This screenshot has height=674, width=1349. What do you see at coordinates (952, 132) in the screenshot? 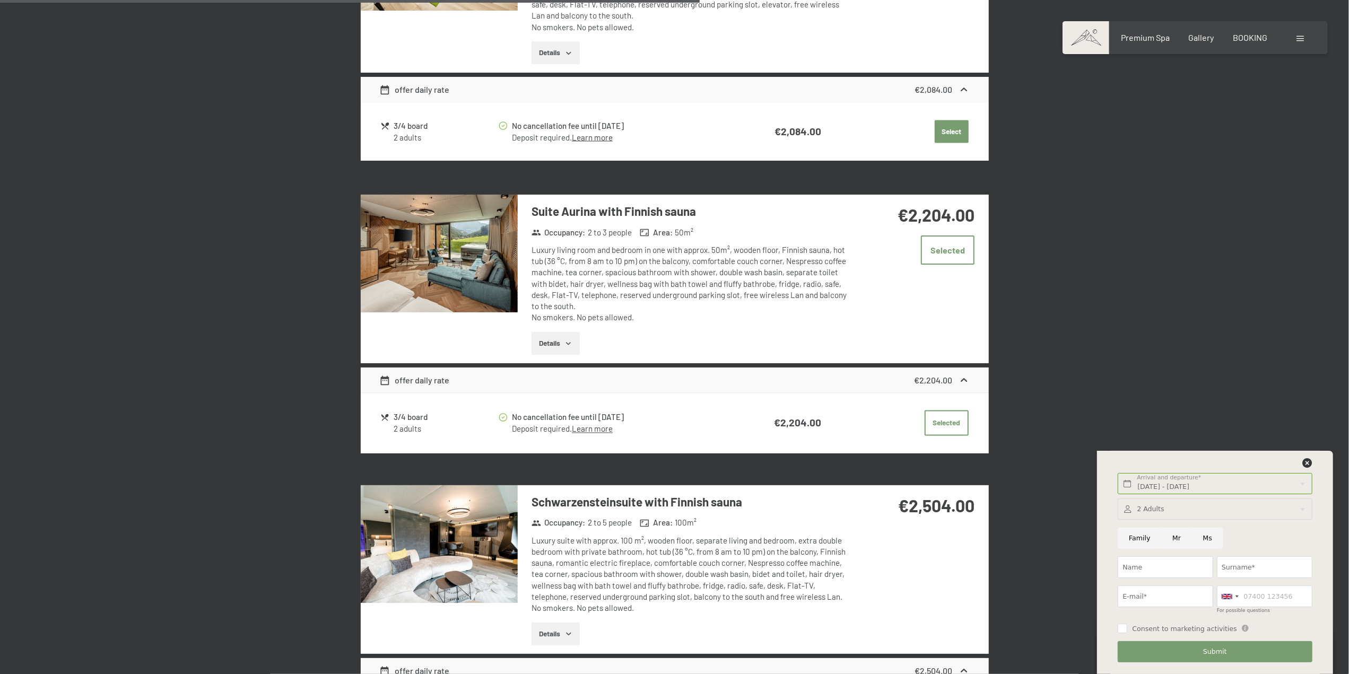
I see `button: Select` at bounding box center [952, 132].